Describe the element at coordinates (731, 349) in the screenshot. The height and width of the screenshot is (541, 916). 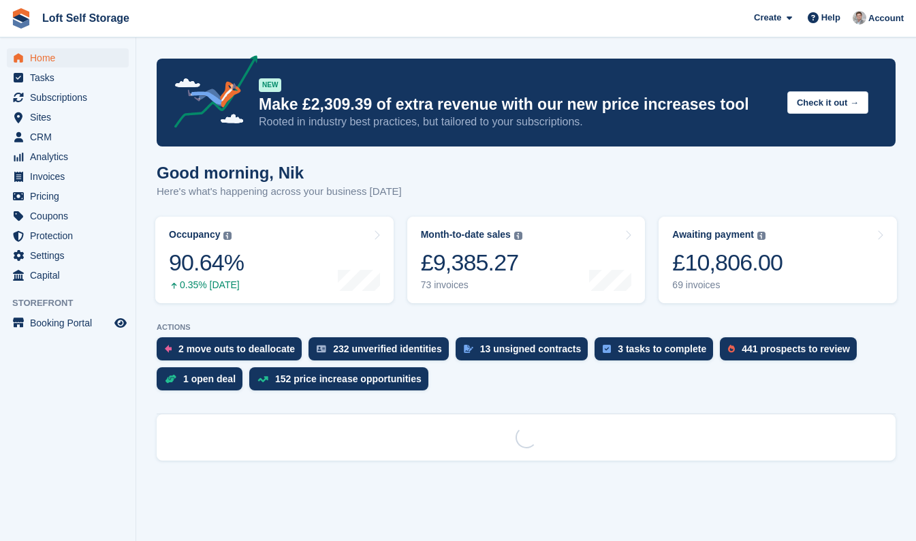
I see `img: prospect-51fa495bee0391a8d652442698ab0144808aea92771e9ea1ae160a38d050c398.svg` at that location.